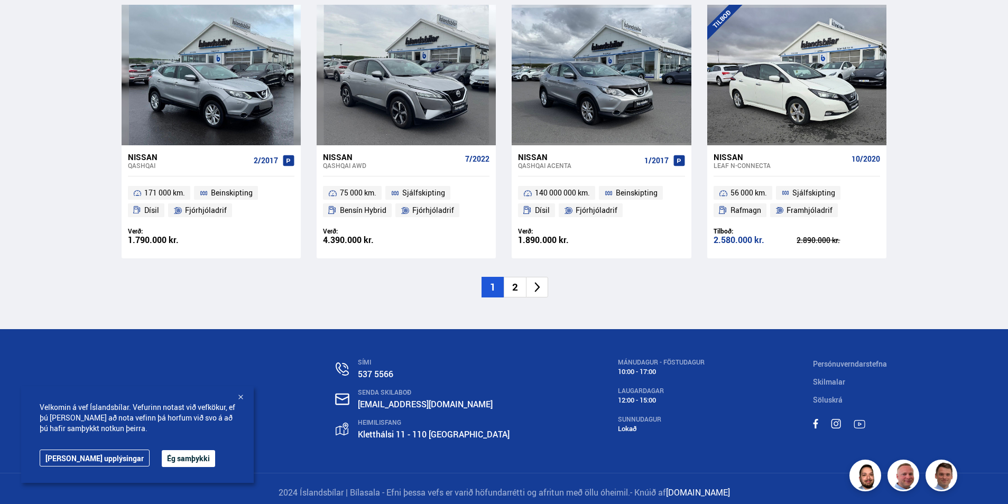 Image resolution: width=1008 pixels, height=504 pixels. Describe the element at coordinates (836, 424) in the screenshot. I see `img: MACT0LfU9bBTv6h5.svg` at that location.